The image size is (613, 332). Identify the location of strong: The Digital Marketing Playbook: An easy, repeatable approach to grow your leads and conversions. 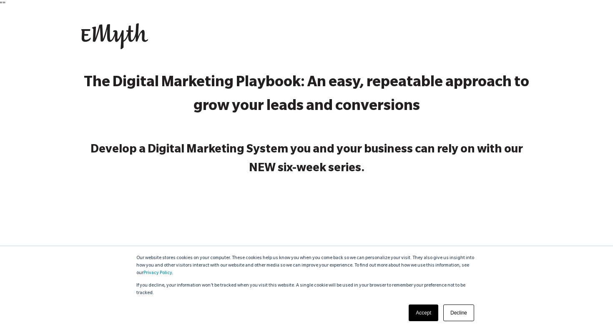
(306, 95).